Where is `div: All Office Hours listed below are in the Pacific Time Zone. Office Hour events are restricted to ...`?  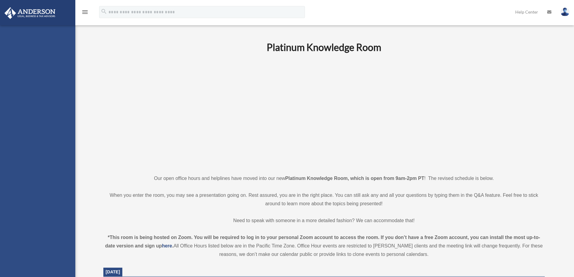 div: All Office Hours listed below are in the Pacific Time Zone. Office Hour events are restricted to ... is located at coordinates (324, 246).